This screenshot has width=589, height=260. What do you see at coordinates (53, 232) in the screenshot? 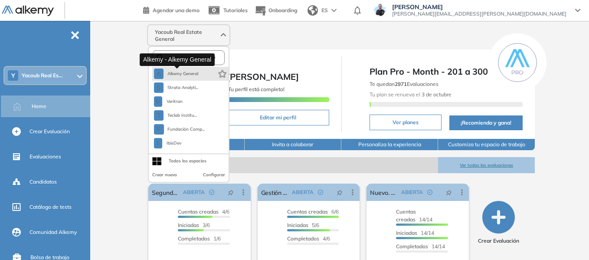
I see `span: Comunidad Alkemy` at bounding box center [53, 232].